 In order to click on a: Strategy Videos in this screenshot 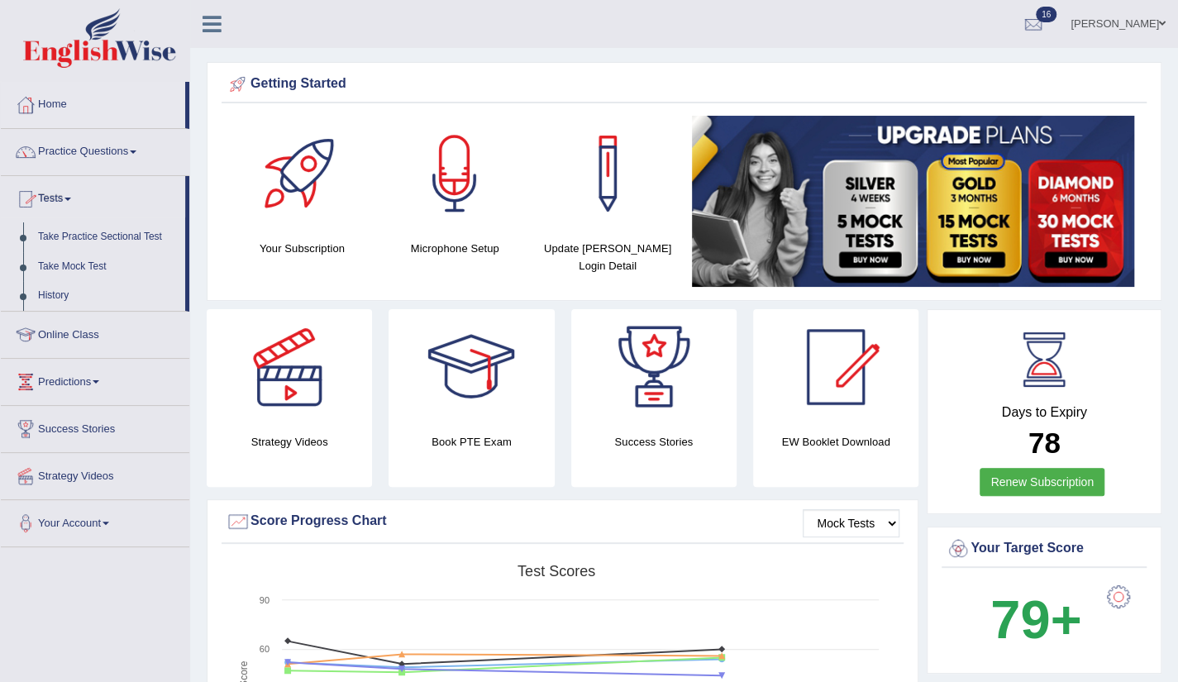, I will do `click(95, 474)`.